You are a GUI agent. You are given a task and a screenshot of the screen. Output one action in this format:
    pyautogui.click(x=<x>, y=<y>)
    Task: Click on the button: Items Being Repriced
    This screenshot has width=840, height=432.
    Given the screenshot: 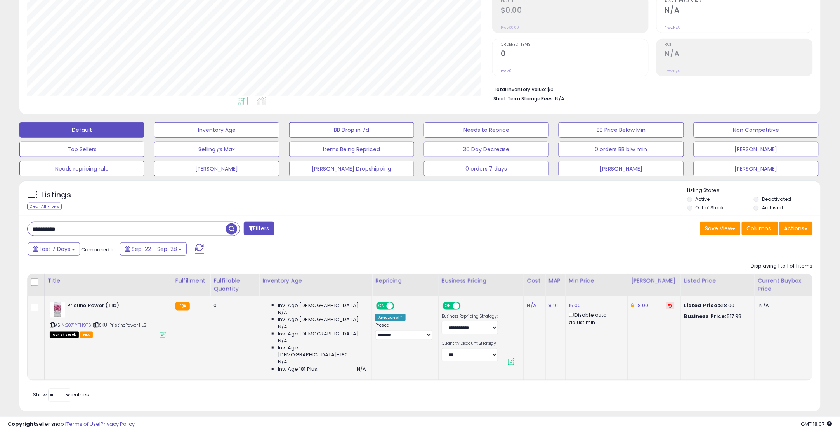 What is the action you would take?
    pyautogui.click(x=352, y=149)
    